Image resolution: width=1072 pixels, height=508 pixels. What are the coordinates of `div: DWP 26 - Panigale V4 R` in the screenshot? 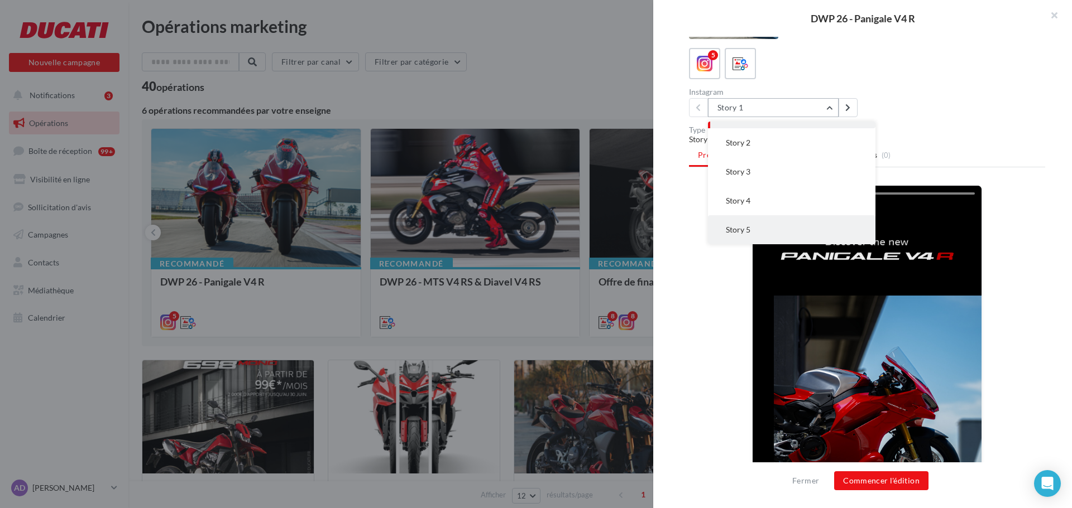 It's located at (862, 18).